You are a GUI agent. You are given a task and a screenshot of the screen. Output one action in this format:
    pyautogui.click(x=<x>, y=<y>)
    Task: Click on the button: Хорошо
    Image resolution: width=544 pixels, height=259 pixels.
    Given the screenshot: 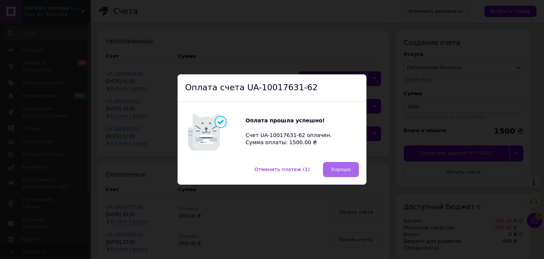 What is the action you would take?
    pyautogui.click(x=341, y=170)
    